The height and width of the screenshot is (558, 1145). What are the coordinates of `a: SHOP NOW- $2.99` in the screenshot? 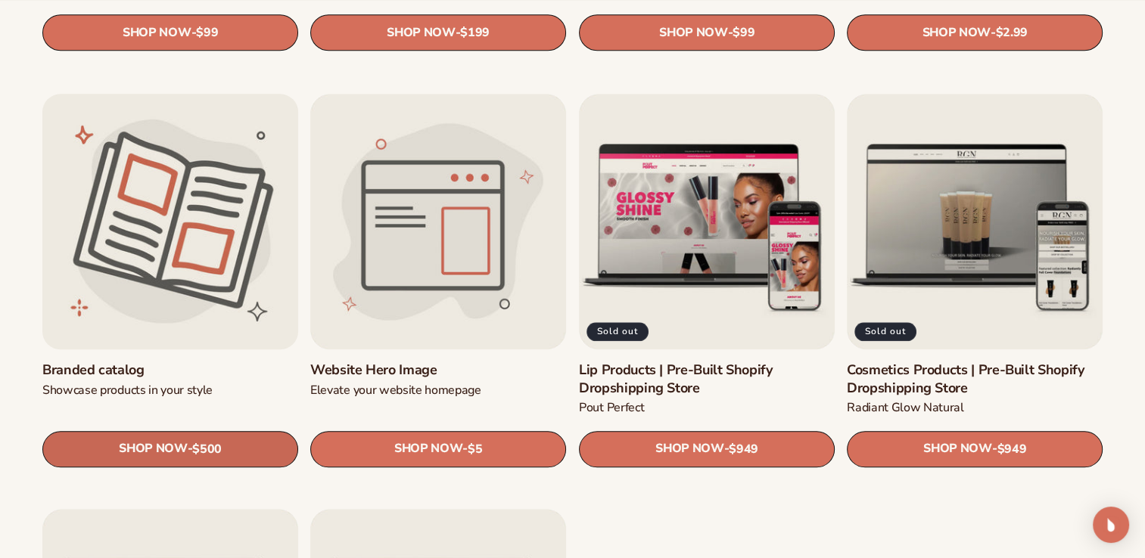 It's located at (974, 33).